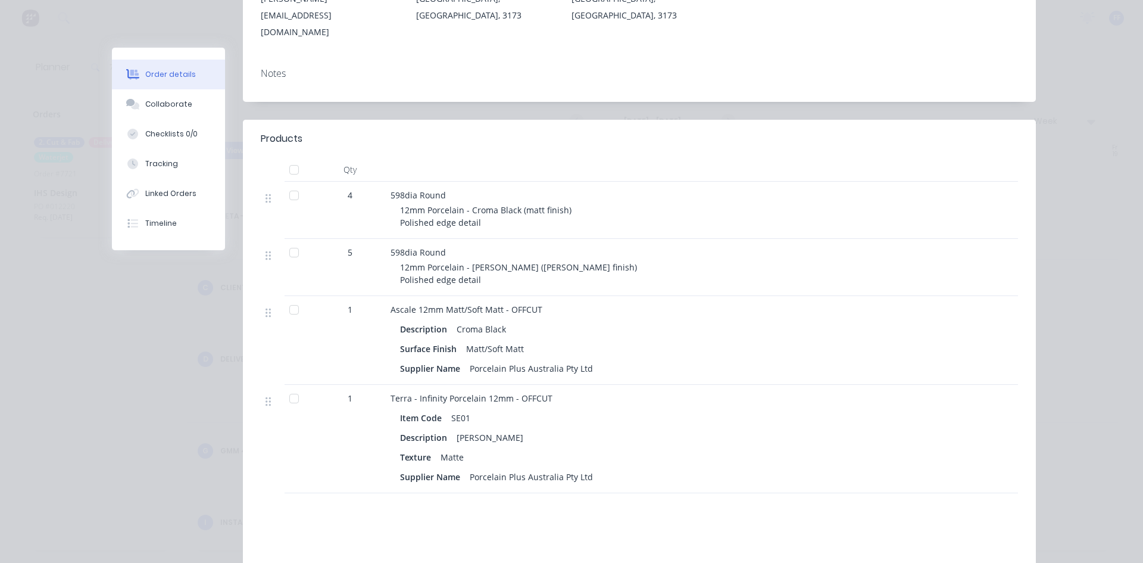  I want to click on button: Collaborate, so click(169, 104).